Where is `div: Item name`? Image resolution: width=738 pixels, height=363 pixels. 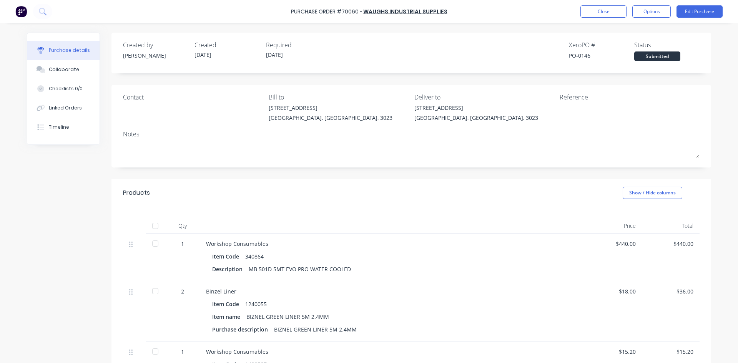 div: Item name is located at coordinates (229, 317).